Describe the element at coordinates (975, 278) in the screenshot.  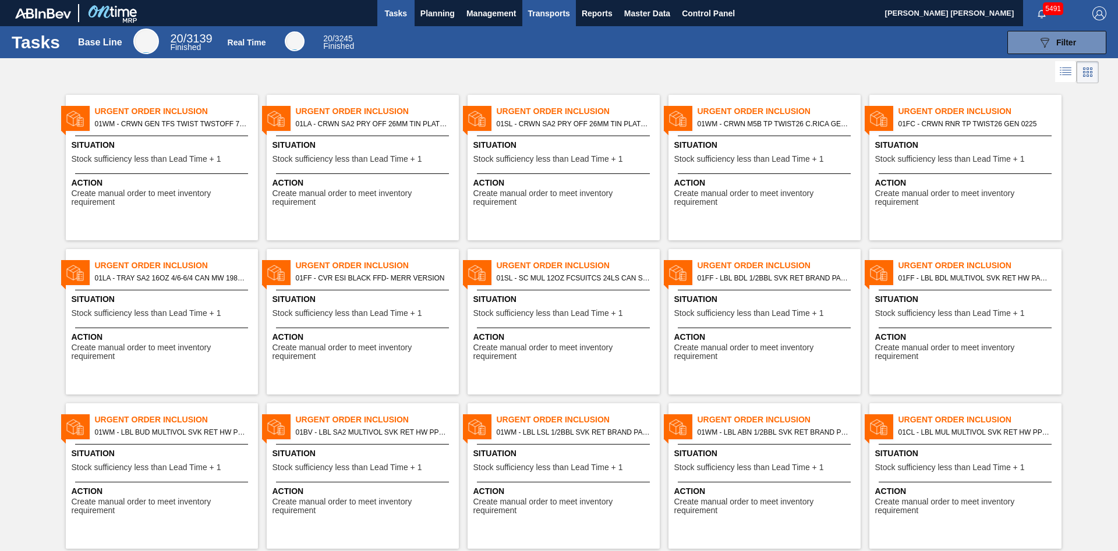
I see `span: 01FF - LBL BDL MULTIVOL SVK RET HW PAPER #3` at that location.